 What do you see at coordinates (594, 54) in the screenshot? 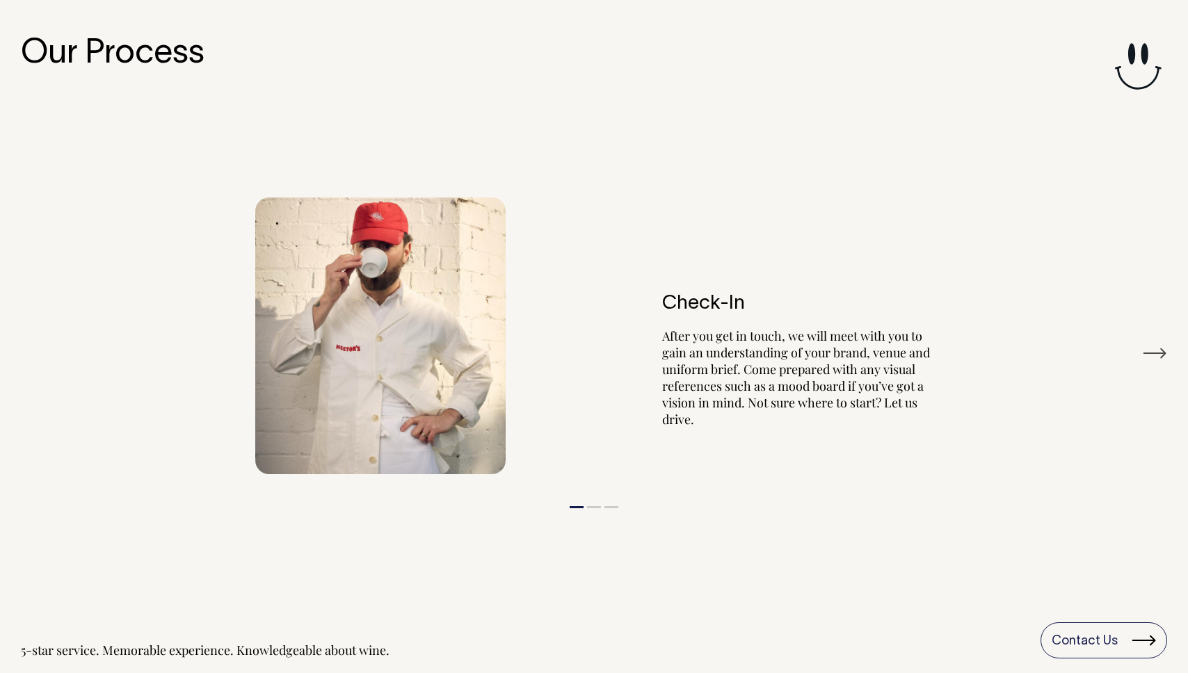
I see `h3: Our Process` at bounding box center [594, 54].